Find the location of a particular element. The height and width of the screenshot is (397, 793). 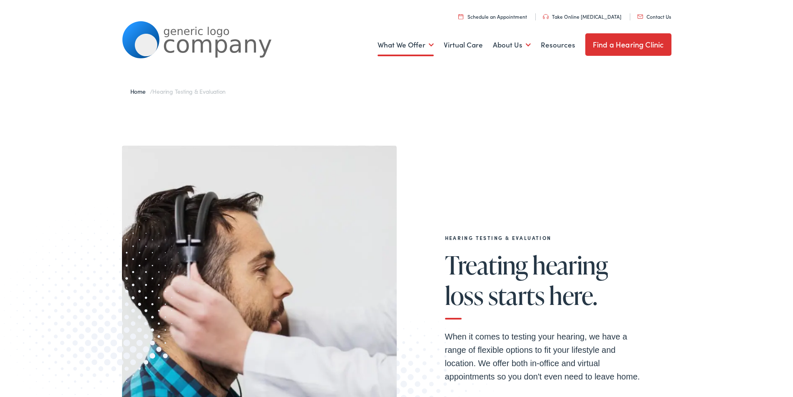

span: loss is located at coordinates (464, 295).